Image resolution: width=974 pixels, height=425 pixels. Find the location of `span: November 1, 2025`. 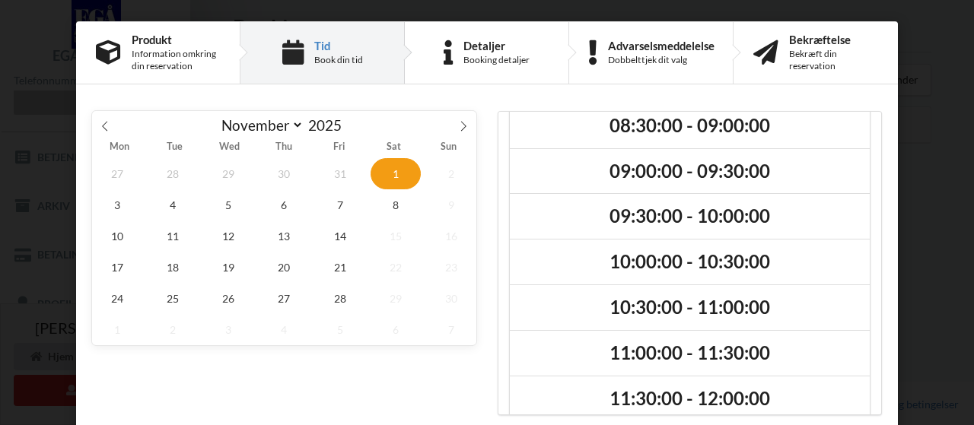

span: November 1, 2025 is located at coordinates (396, 173).